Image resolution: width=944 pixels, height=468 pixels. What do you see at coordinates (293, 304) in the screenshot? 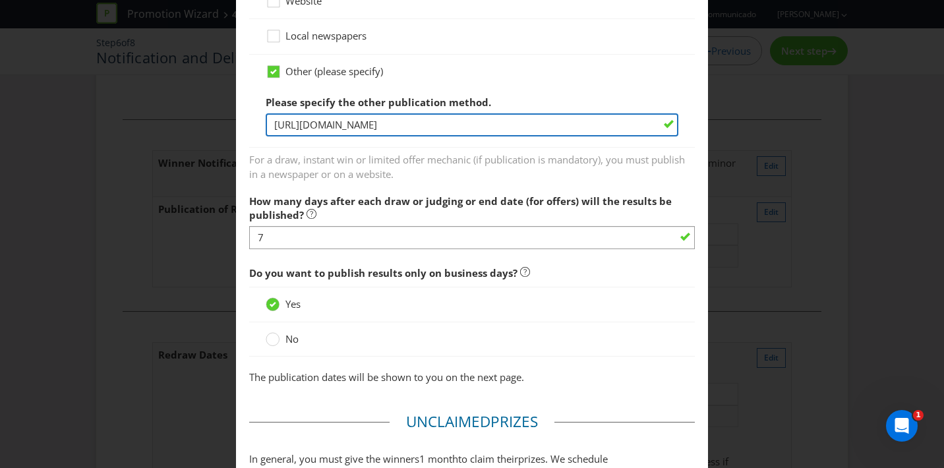
I see `span: Yes` at bounding box center [293, 304].